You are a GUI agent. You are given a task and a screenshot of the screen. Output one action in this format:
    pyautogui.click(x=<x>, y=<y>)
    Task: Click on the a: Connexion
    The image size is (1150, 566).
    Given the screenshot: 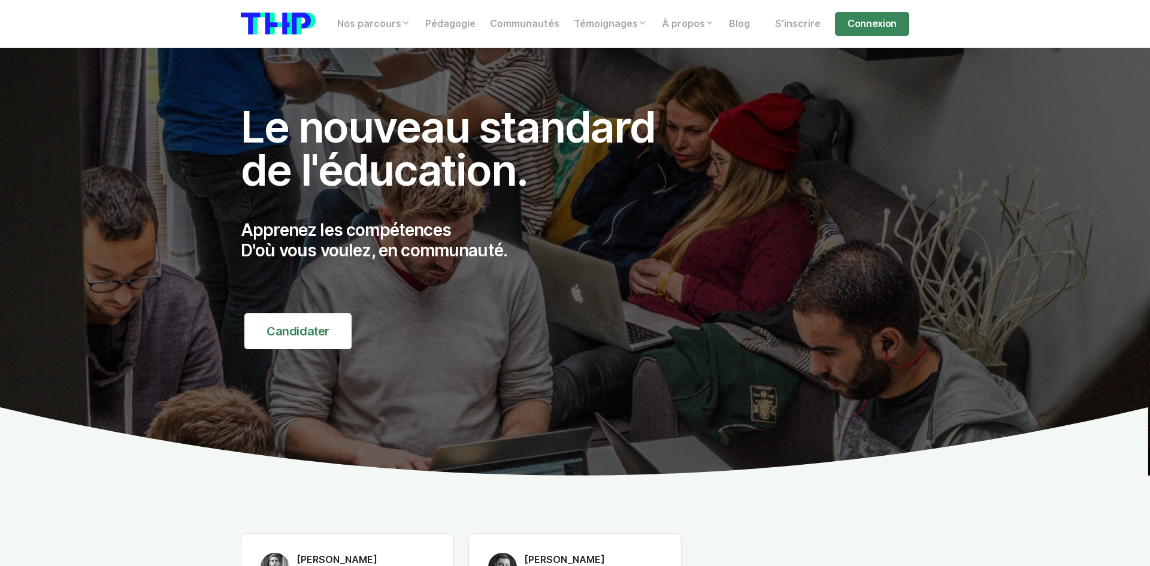 What is the action you would take?
    pyautogui.click(x=872, y=24)
    